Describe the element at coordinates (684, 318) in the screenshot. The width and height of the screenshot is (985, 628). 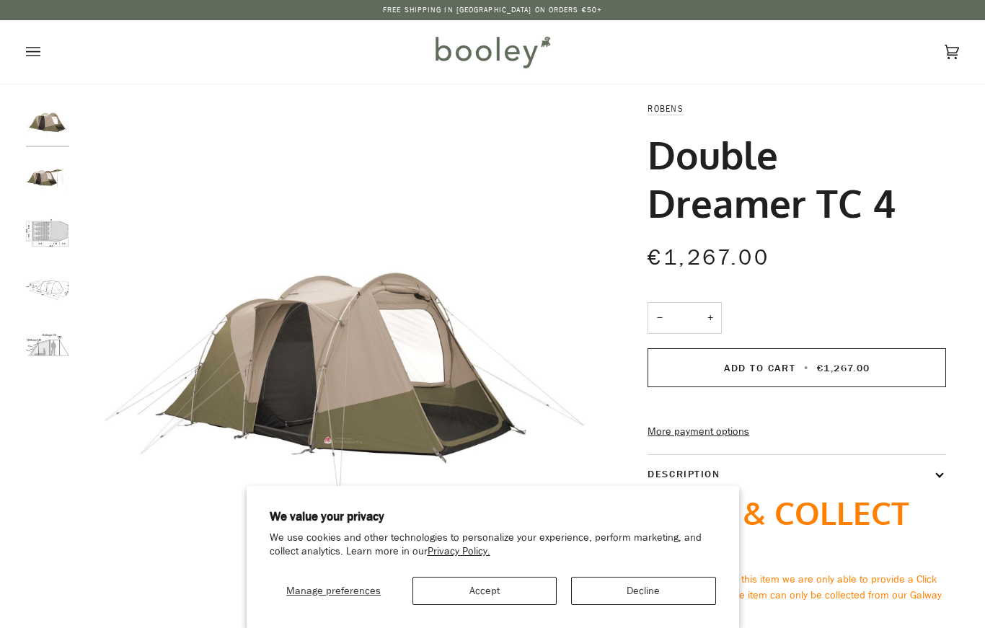
I see `input: Quantity` at that location.